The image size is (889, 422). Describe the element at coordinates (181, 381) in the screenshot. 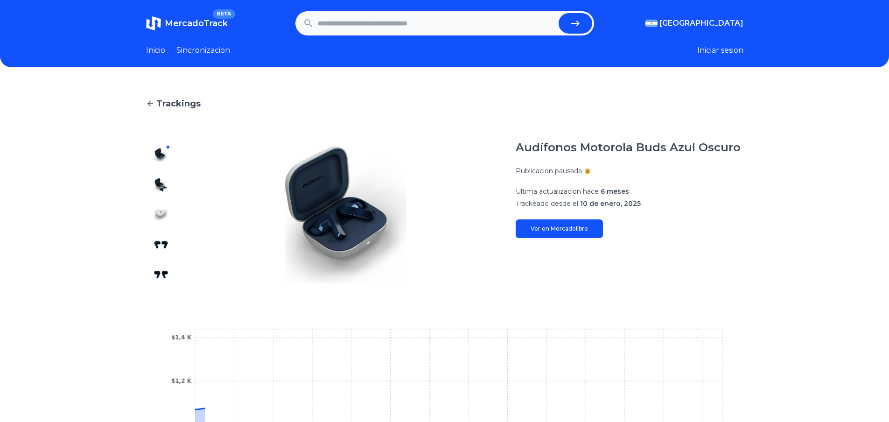

I see `tspan: $1,2 K` at that location.